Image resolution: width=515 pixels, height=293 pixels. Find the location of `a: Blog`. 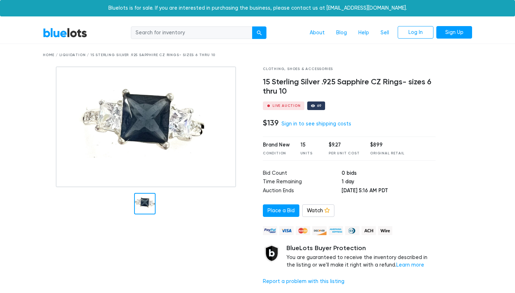

a: Blog is located at coordinates (341, 33).